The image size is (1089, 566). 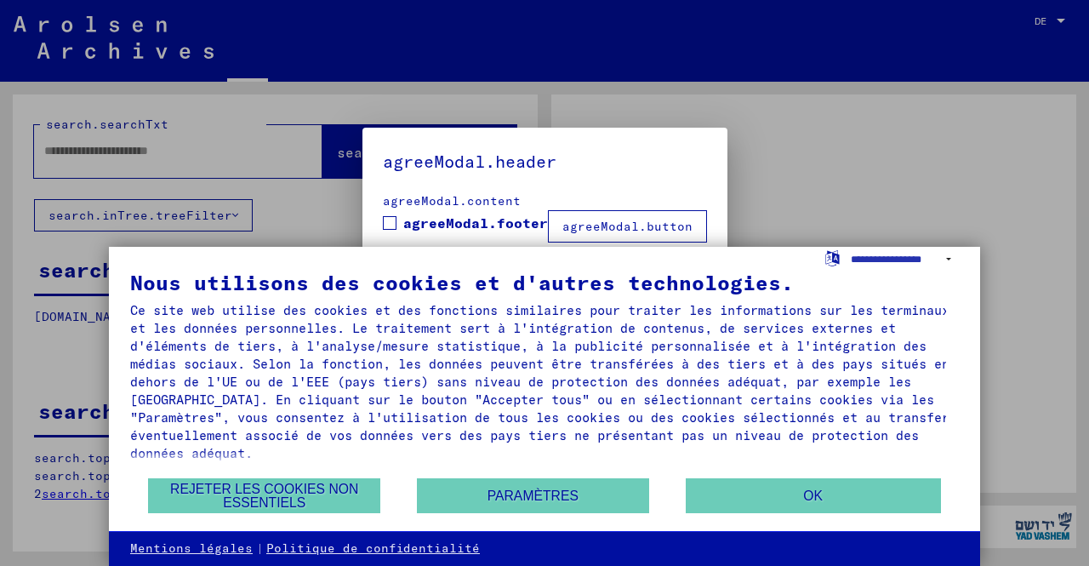 What do you see at coordinates (264, 495) in the screenshot?
I see `button: Rejeter les cookies non essentiels` at bounding box center [264, 495].